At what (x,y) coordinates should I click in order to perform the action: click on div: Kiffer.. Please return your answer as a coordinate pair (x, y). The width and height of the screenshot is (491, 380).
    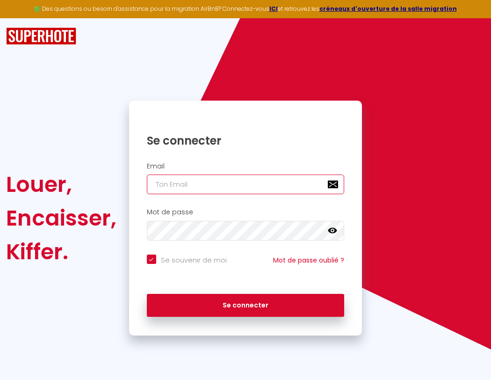
    Looking at the image, I should click on (61, 252).